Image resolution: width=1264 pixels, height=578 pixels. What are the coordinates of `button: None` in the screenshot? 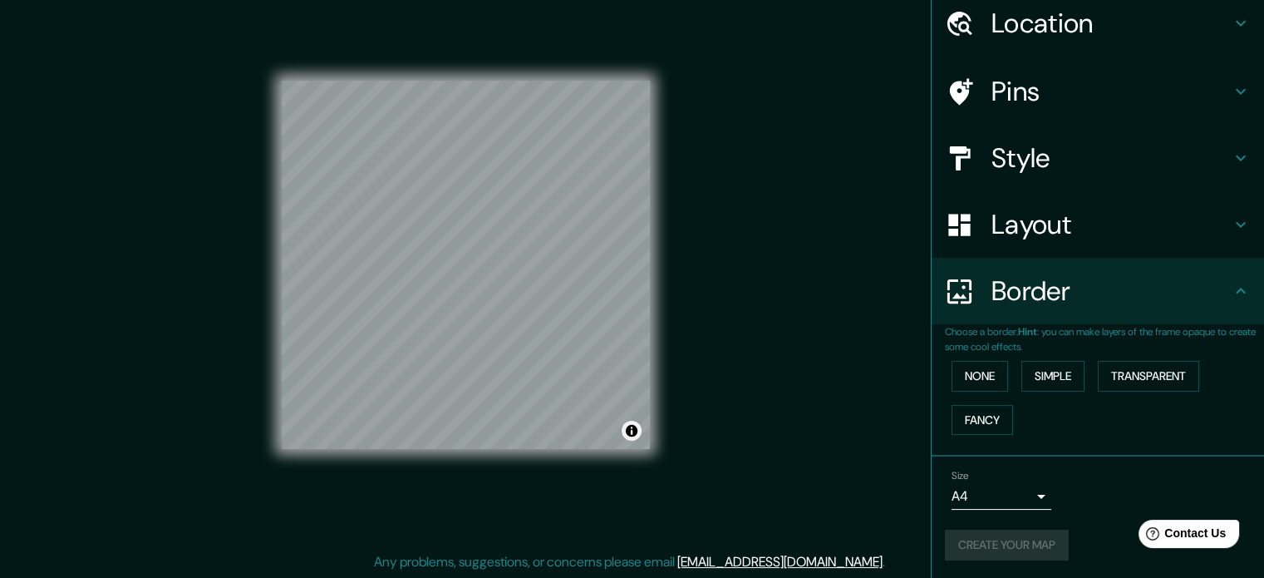 It's located at (980, 376).